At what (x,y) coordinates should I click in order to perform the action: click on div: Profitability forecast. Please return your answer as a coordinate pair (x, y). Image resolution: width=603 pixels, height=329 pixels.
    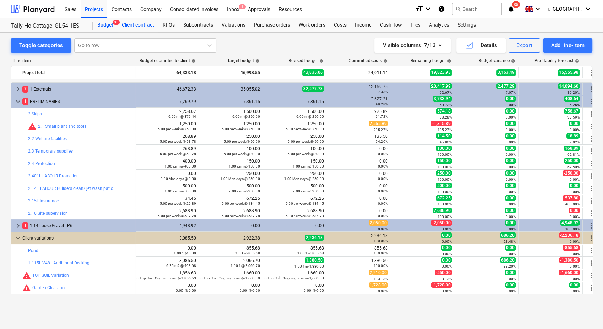
    Looking at the image, I should click on (557, 61).